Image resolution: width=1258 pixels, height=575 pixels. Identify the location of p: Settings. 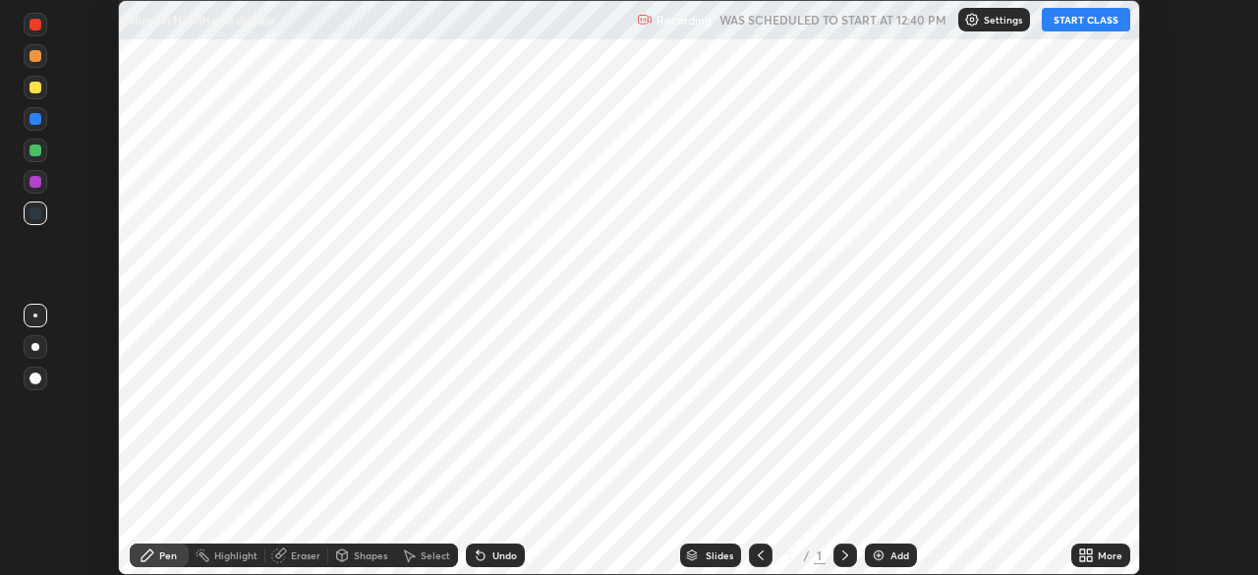
(1003, 20).